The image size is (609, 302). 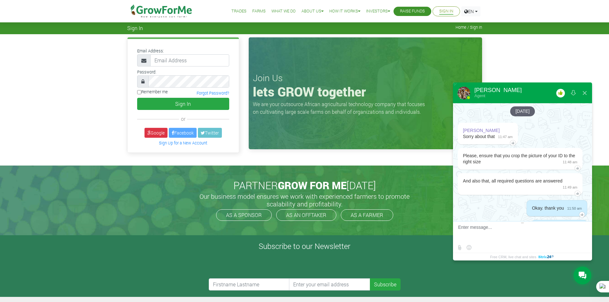 What do you see at coordinates (479, 137) in the screenshot?
I see `span: Sorry about that` at bounding box center [479, 137].